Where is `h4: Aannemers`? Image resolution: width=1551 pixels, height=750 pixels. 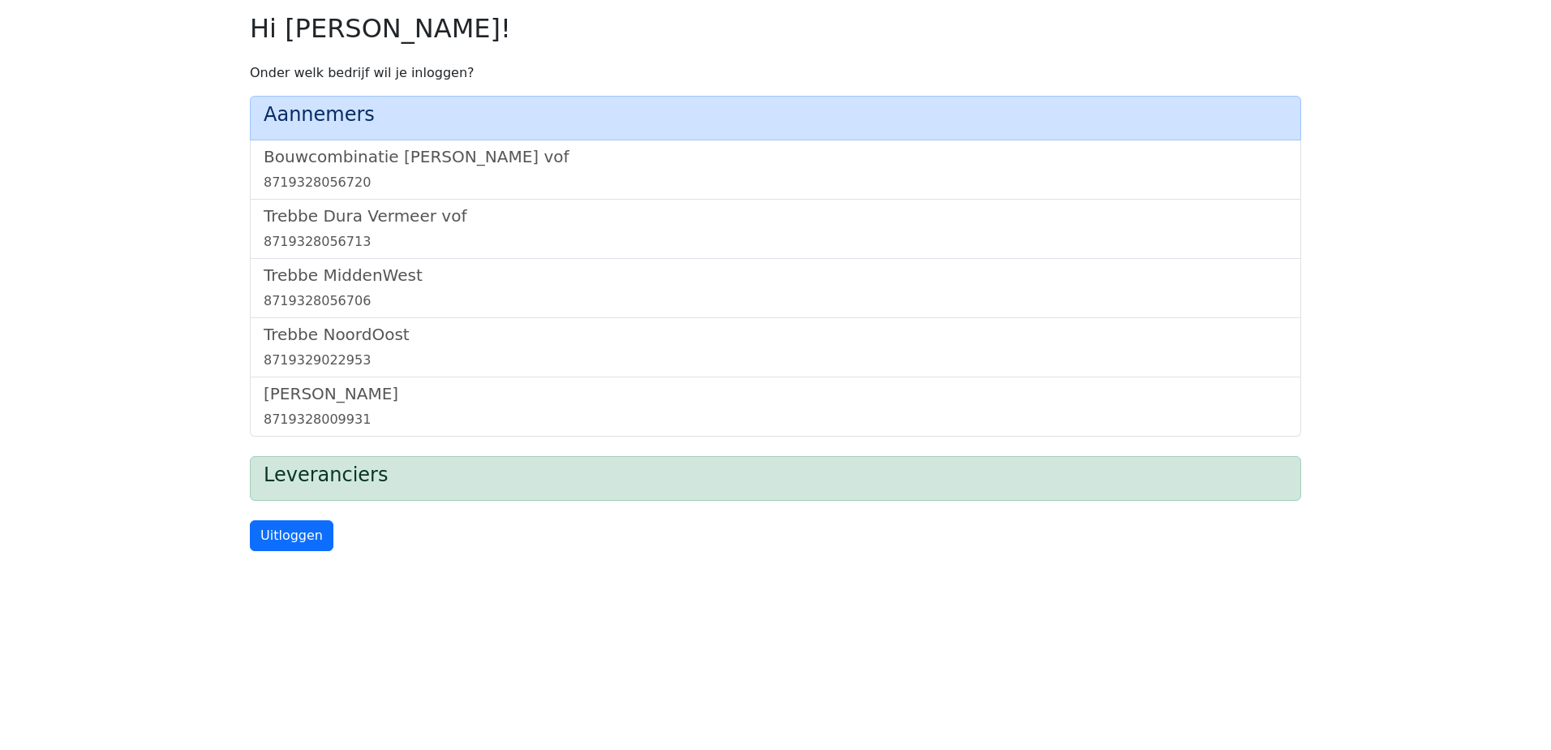 h4: Aannemers is located at coordinates (776, 114).